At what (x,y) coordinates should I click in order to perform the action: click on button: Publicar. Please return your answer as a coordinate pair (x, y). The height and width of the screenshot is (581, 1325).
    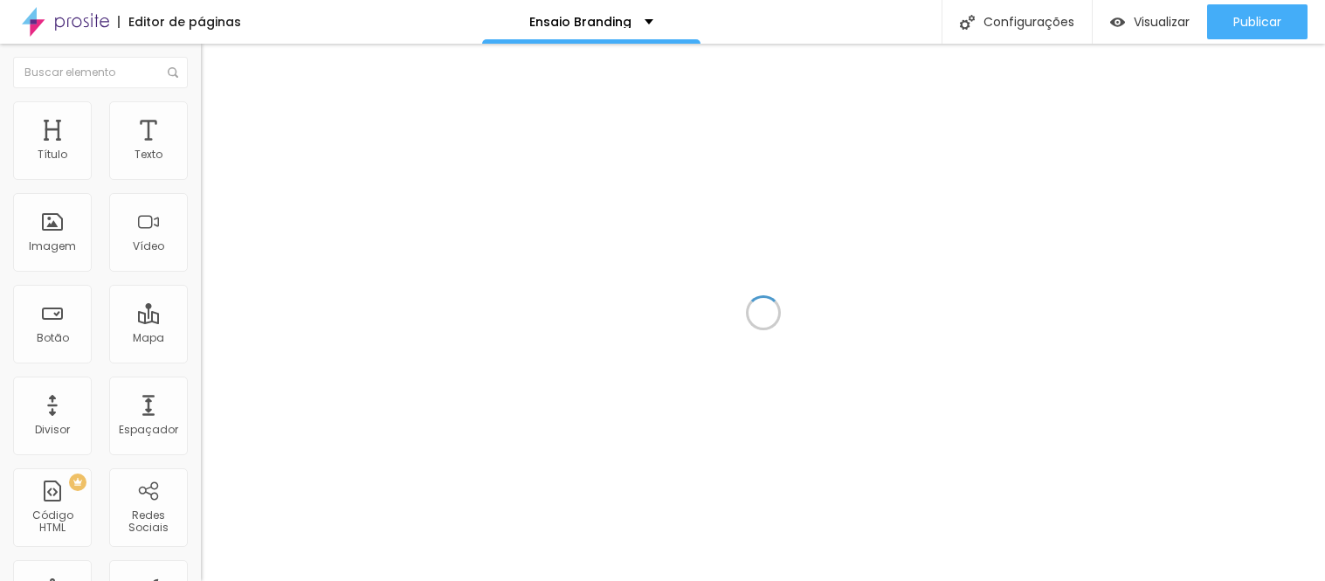
    Looking at the image, I should click on (1257, 22).